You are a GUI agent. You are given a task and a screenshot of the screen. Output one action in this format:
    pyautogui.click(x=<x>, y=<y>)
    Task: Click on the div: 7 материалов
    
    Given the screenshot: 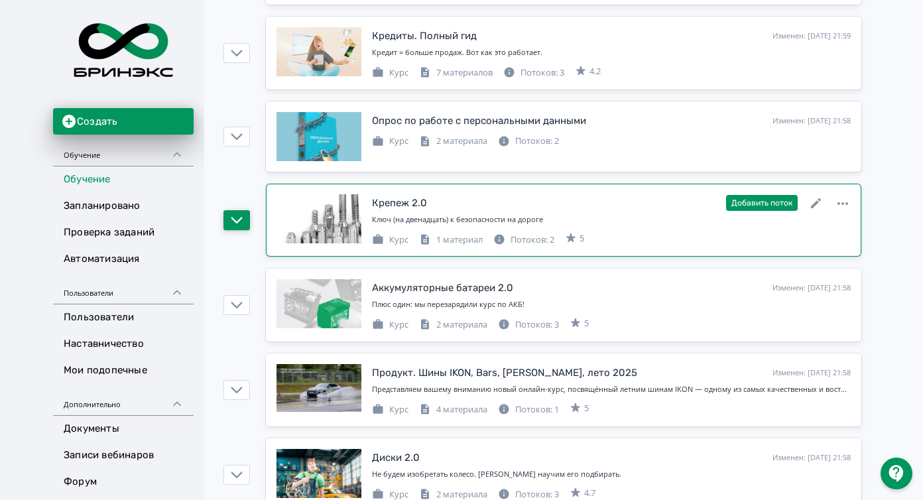 What is the action you would take?
    pyautogui.click(x=456, y=73)
    